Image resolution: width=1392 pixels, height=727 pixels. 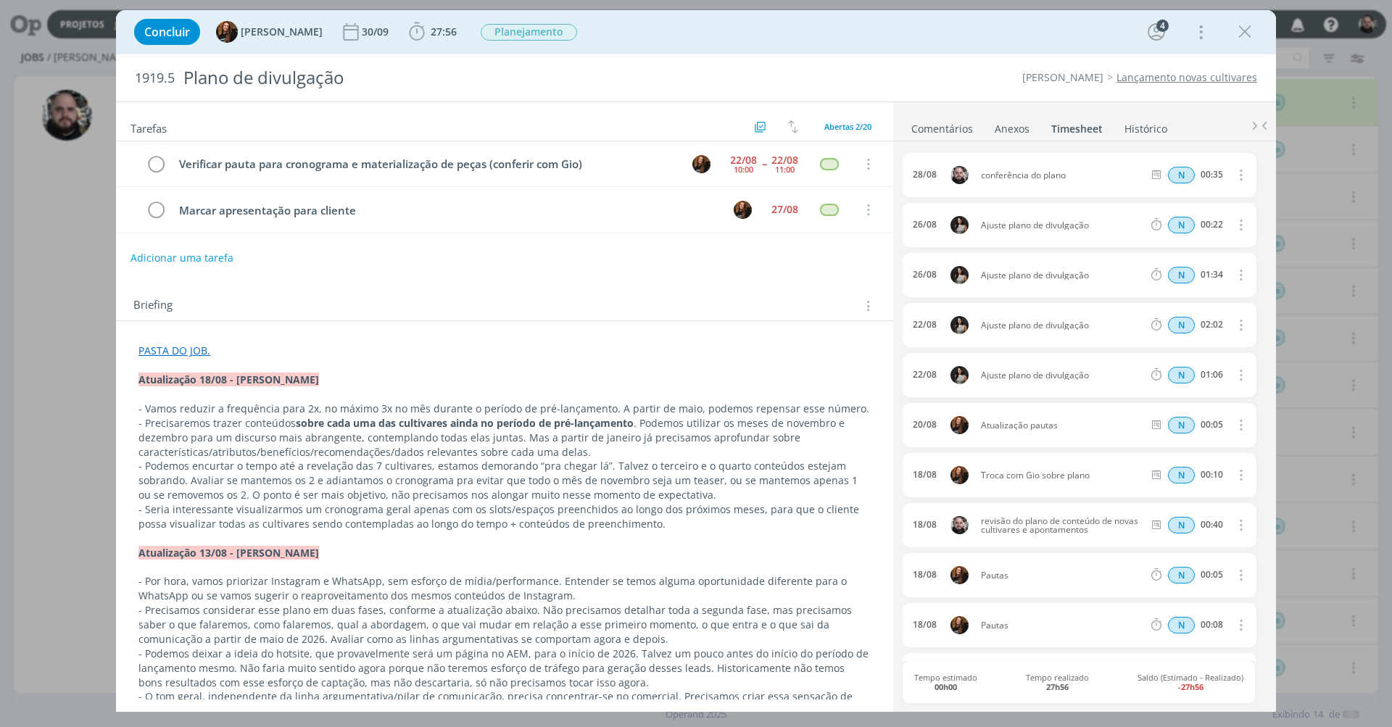 What do you see at coordinates (1162, 25) in the screenshot?
I see `div: 4` at bounding box center [1162, 25].